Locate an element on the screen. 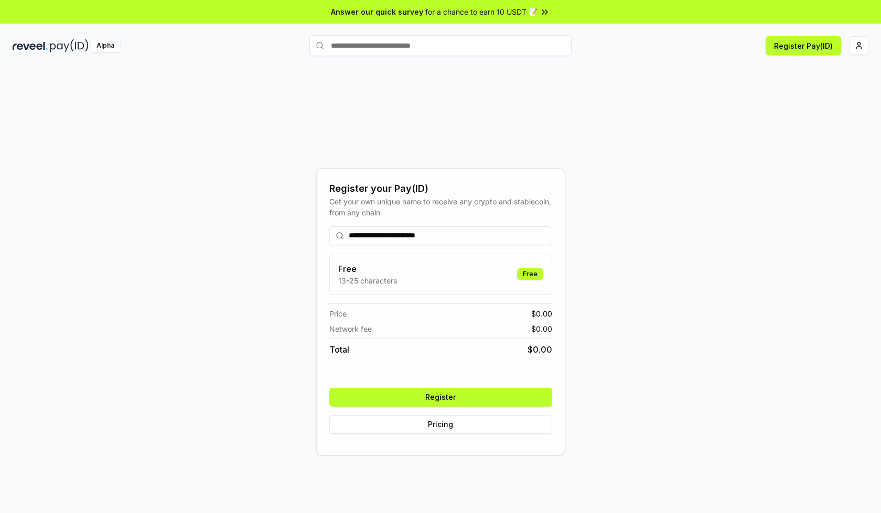 The image size is (881, 513). span: Answer our quick survey is located at coordinates (377, 12).